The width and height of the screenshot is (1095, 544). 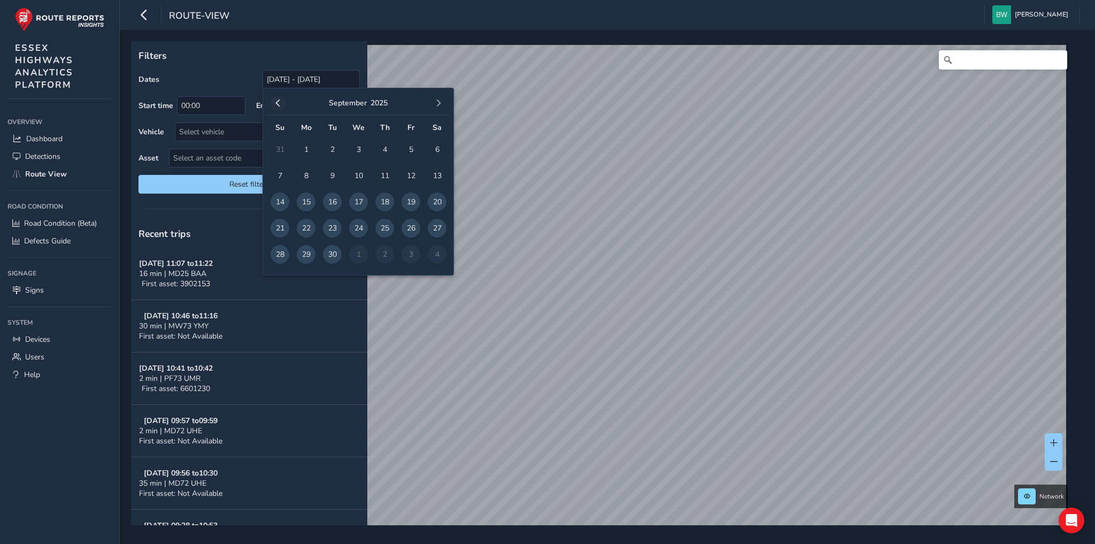 What do you see at coordinates (332, 149) in the screenshot?
I see `span: 2` at bounding box center [332, 149].